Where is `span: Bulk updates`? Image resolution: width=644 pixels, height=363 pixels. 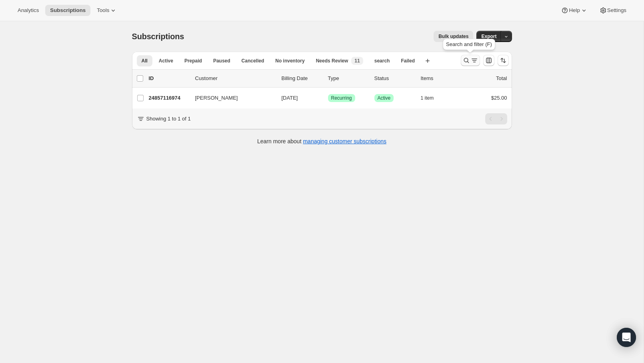
span: Bulk updates is located at coordinates (453, 36).